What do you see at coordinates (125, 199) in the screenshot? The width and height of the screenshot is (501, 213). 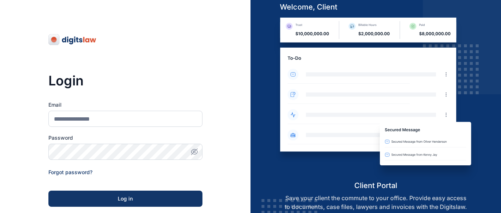 I see `div: Log in` at bounding box center [125, 199].